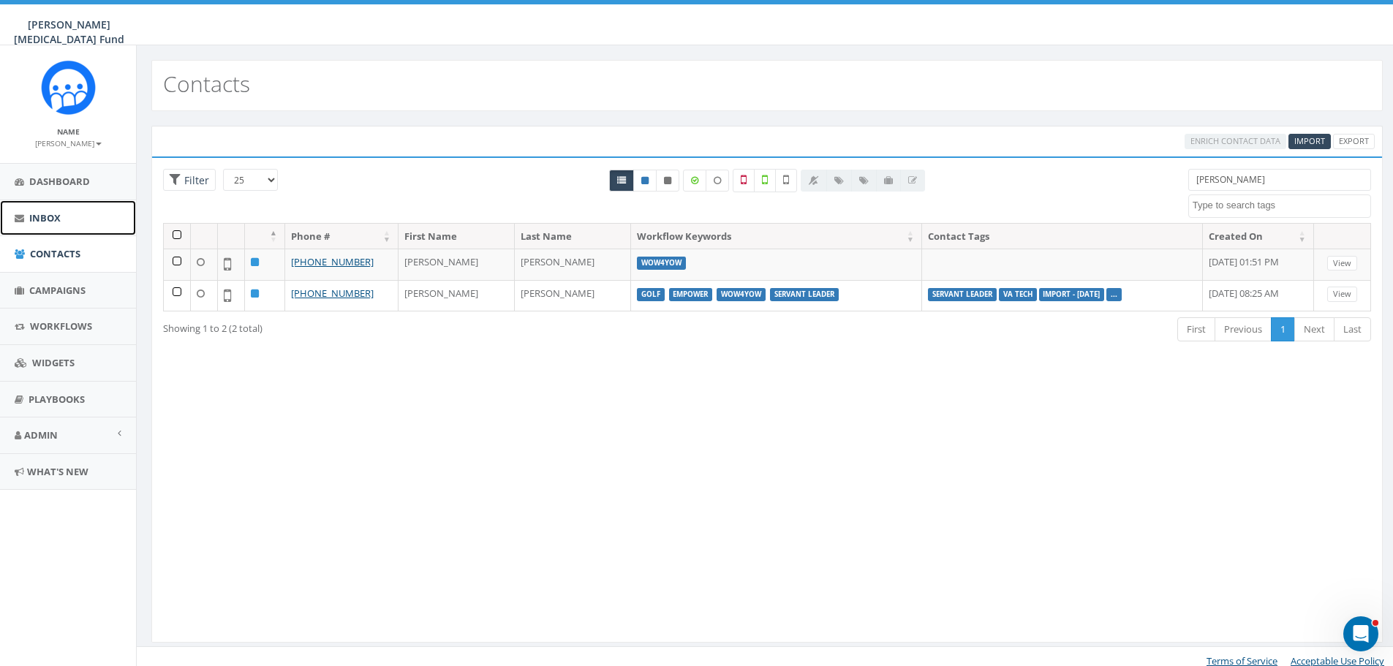 This screenshot has height=666, width=1393. What do you see at coordinates (645, 181) in the screenshot?
I see `i: This phone number is subscribed and will receive texts.` at bounding box center [645, 181].